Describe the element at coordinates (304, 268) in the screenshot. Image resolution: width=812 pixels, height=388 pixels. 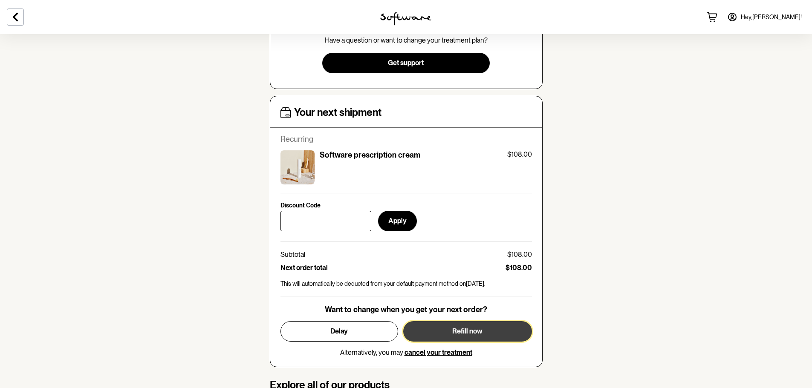
I see `p: Next order total` at that location.